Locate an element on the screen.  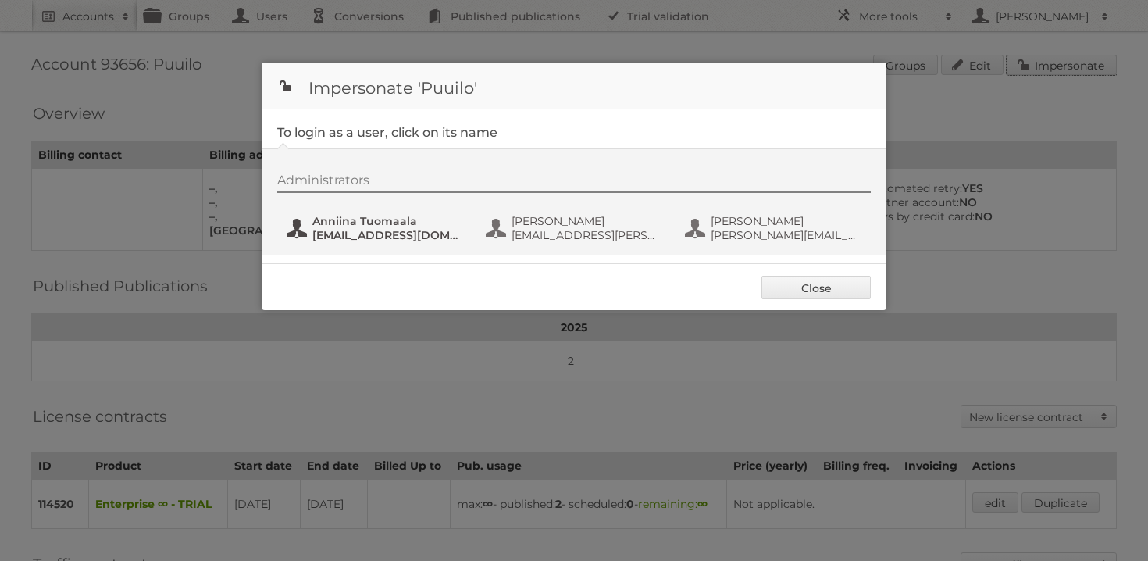
a: Close is located at coordinates (816, 287).